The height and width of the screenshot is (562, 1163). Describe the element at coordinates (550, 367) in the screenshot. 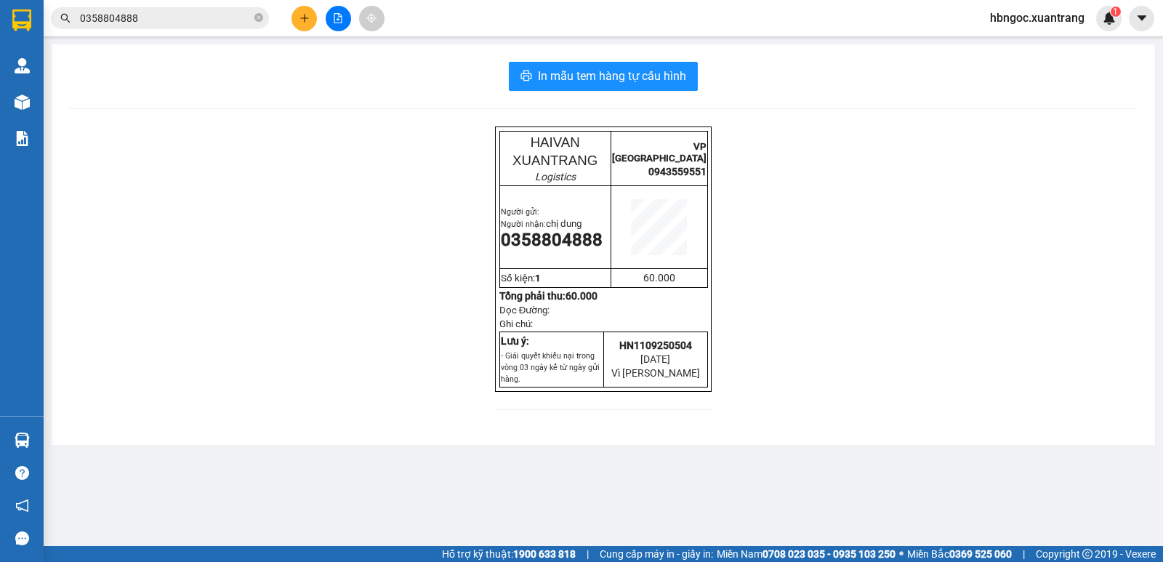

I see `span: - Giải quyết khiếu nại trong vòng 03 ngày kể từ ngày gửi hàng.` at that location.